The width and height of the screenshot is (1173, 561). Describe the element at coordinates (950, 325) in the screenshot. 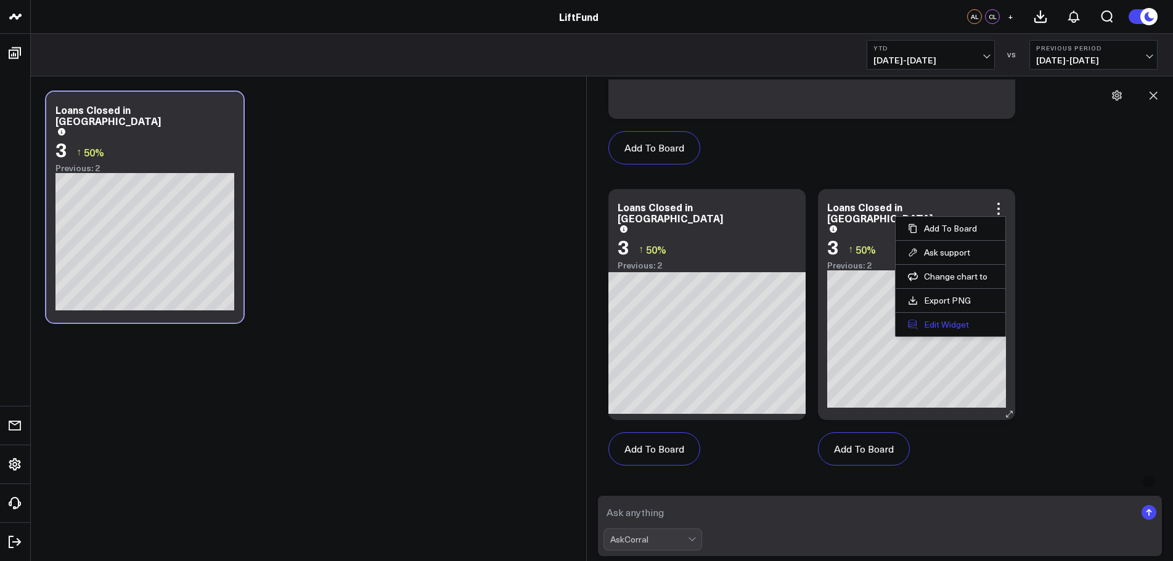

I see `button: Edit Widget` at that location.